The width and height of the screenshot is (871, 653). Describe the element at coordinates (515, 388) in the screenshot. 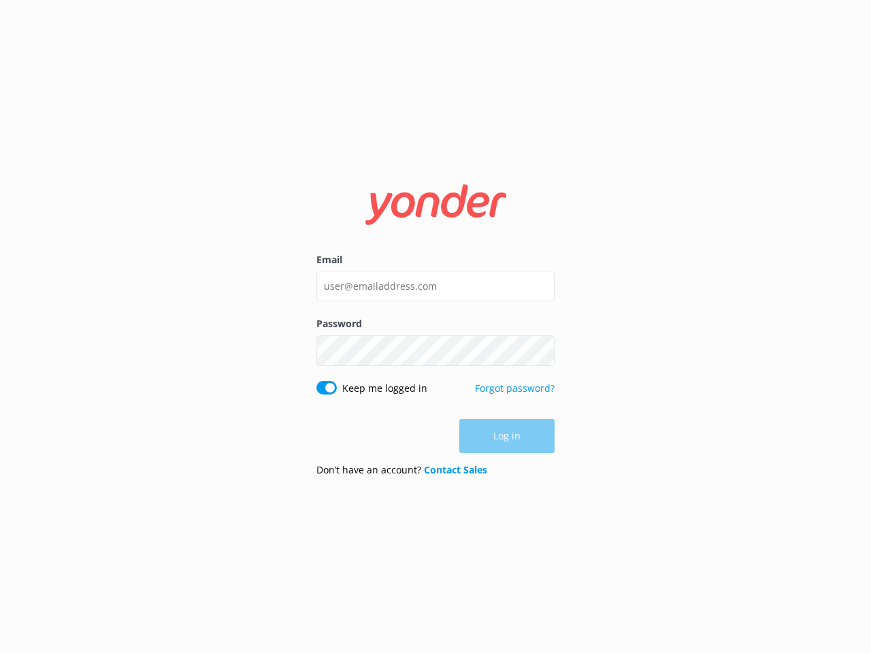

I see `a: Forgot password?` at that location.